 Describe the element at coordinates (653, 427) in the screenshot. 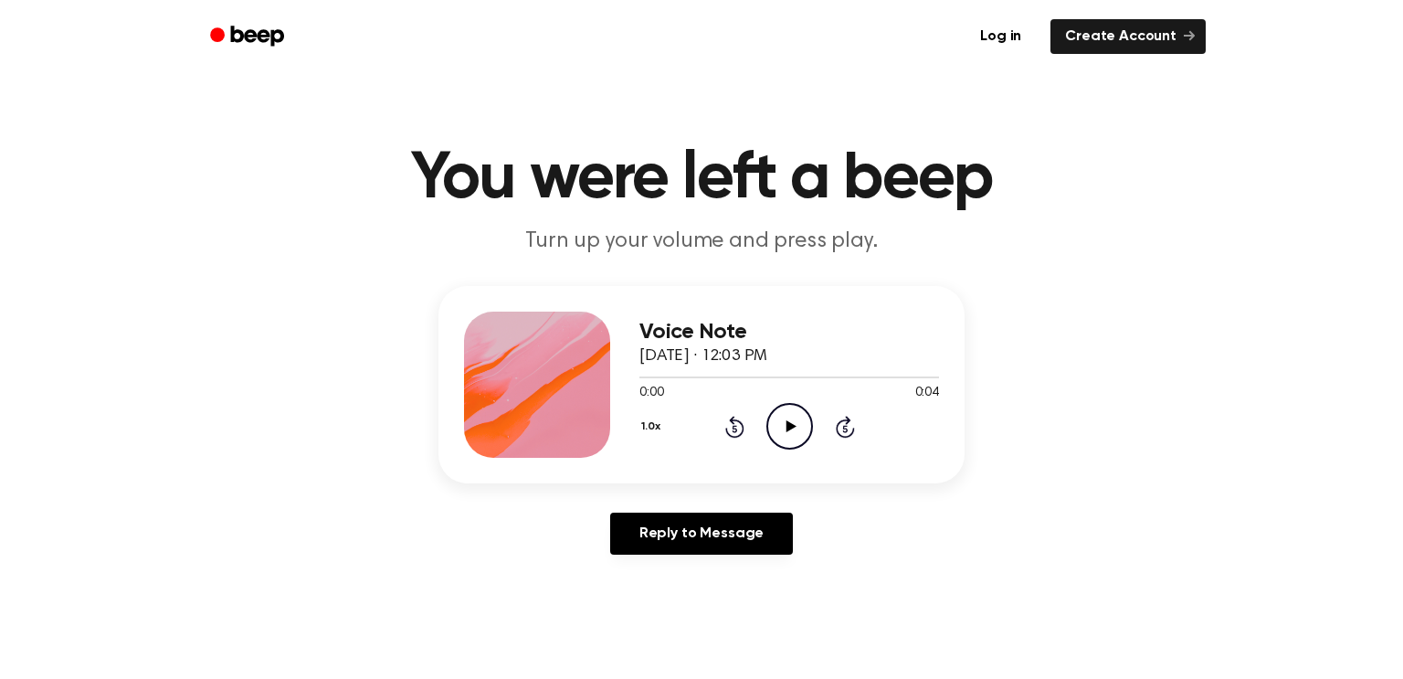

I see `button: 1.0x` at that location.